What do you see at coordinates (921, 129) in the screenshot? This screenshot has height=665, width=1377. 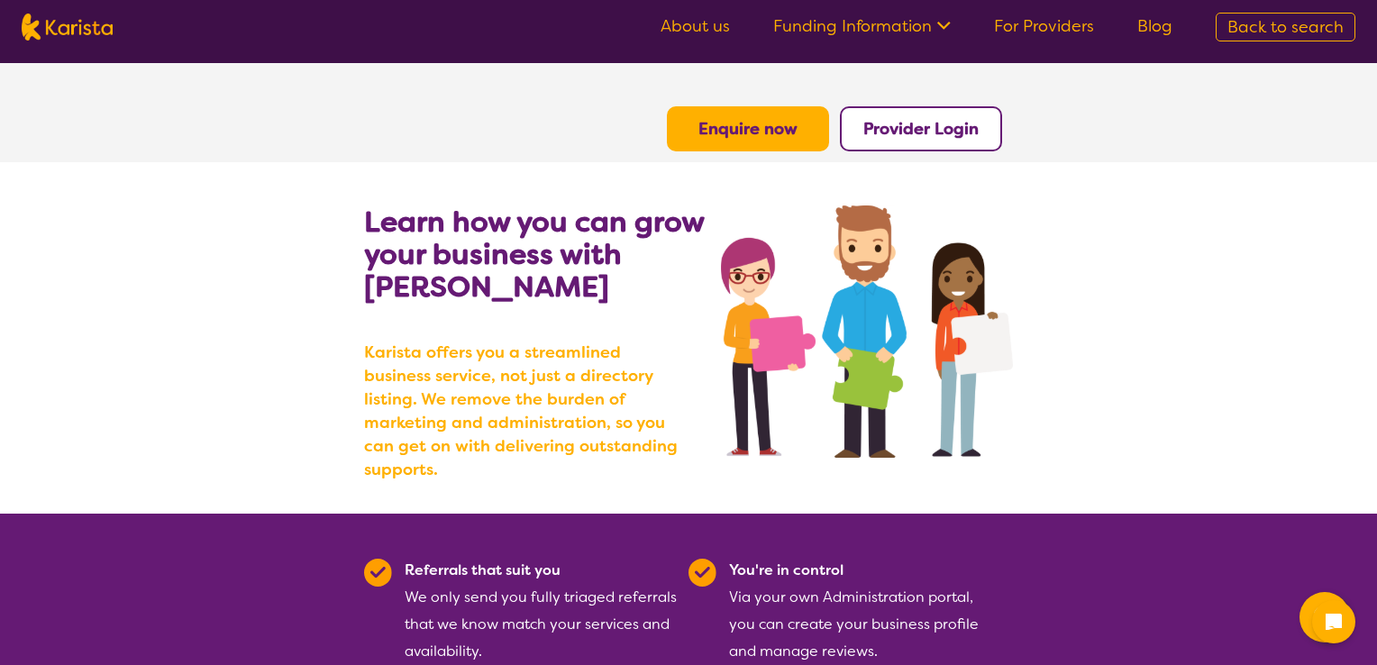 I see `a: Provider Login` at bounding box center [921, 129].